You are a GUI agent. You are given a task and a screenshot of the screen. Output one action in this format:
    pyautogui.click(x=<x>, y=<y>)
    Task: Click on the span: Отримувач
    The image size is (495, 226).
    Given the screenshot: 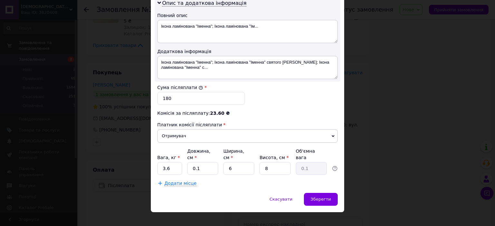 What is the action you would take?
    pyautogui.click(x=247, y=136)
    